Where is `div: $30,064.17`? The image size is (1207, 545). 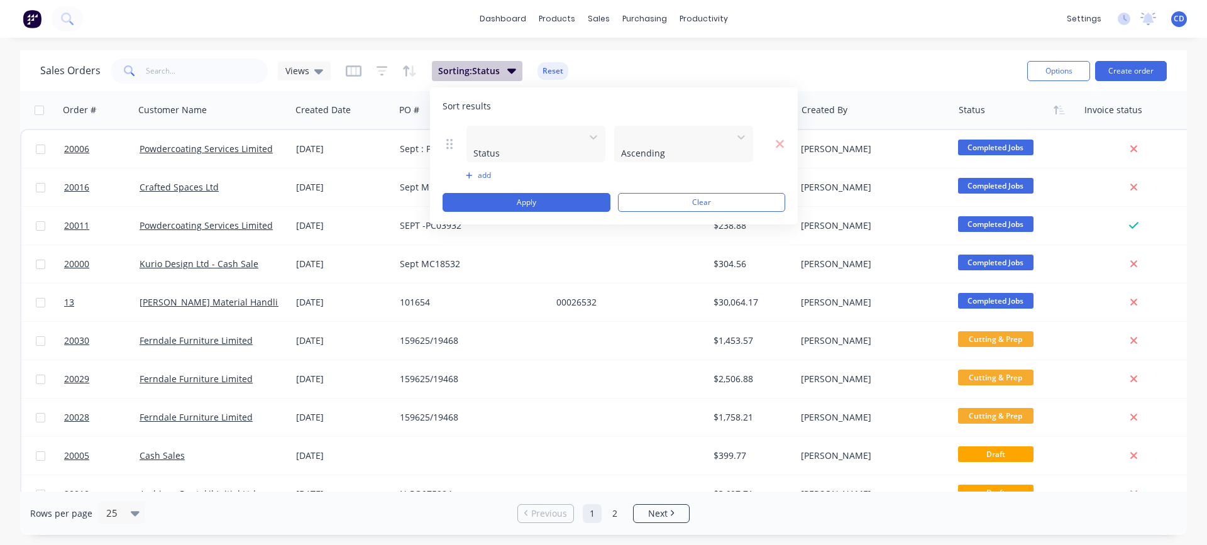 div: $30,064.17 is located at coordinates (750, 302).